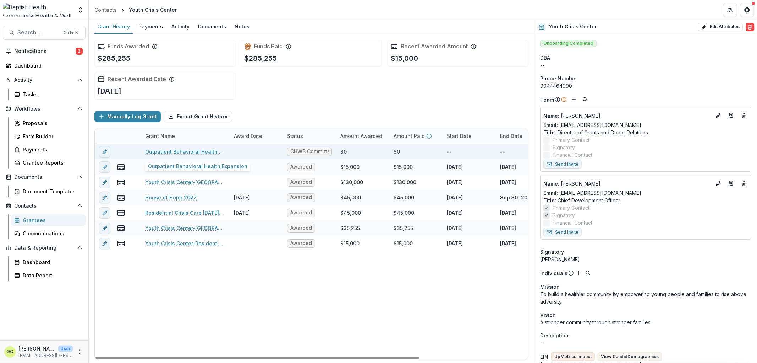  What do you see at coordinates (434, 46) in the screenshot?
I see `h2: Recent Awarded Amount` at bounding box center [434, 46].